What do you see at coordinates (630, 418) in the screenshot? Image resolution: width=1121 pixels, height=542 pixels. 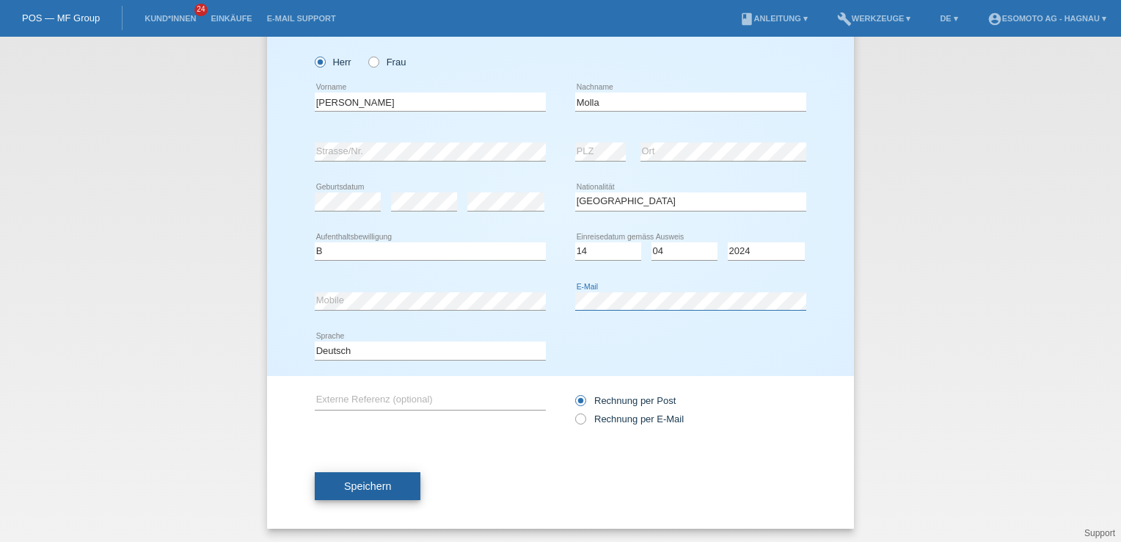 I see `label: Rechnung per E-Mail` at bounding box center [630, 418].